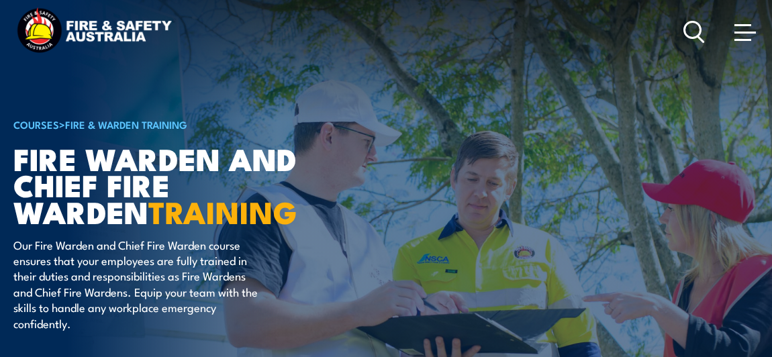 The image size is (772, 357). I want to click on p: Our Fire Warden and Chief Fire Warden course ensures that your employees are fully trained in the..., so click(136, 284).